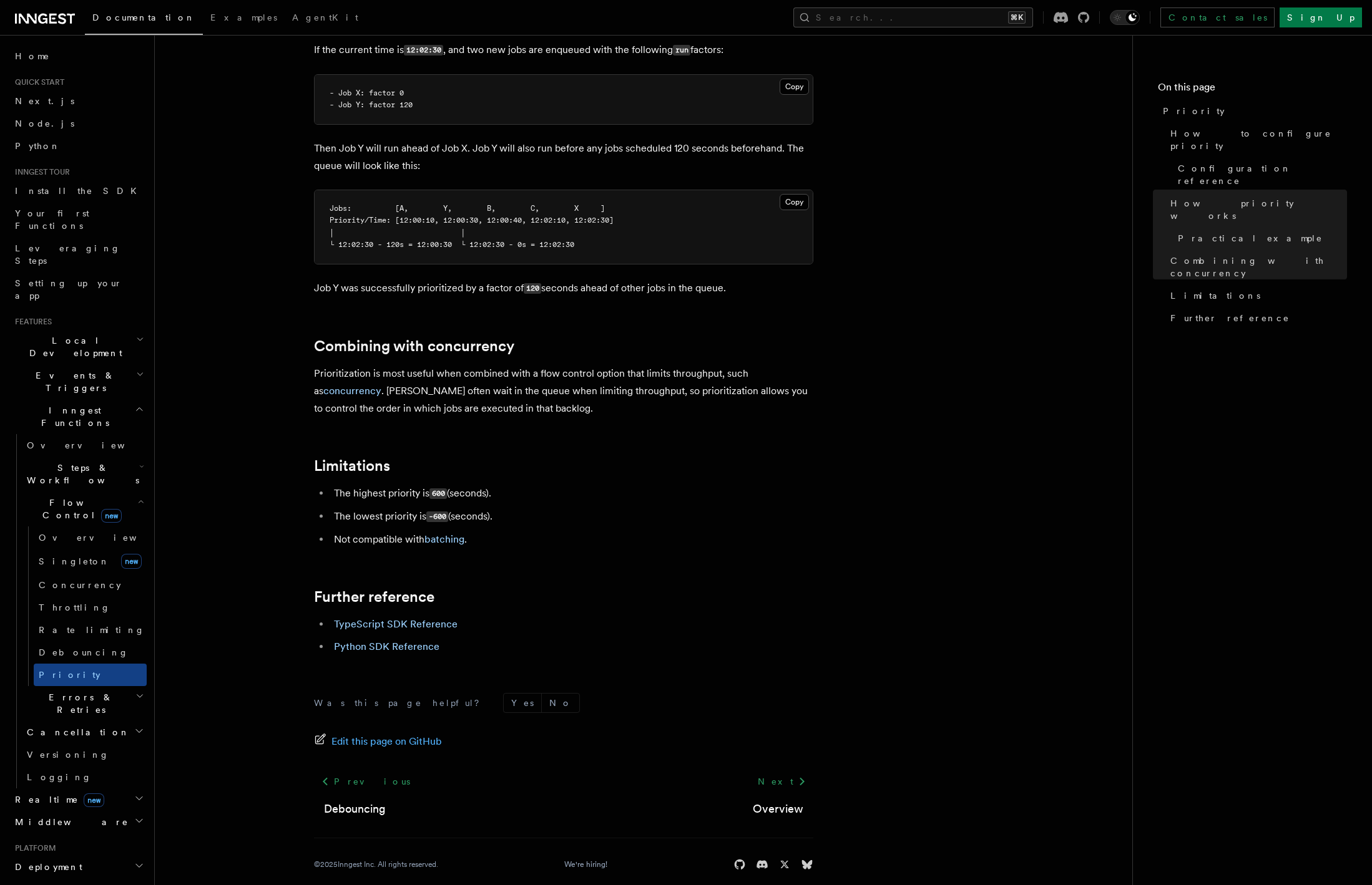  I want to click on span: Python, so click(37, 146).